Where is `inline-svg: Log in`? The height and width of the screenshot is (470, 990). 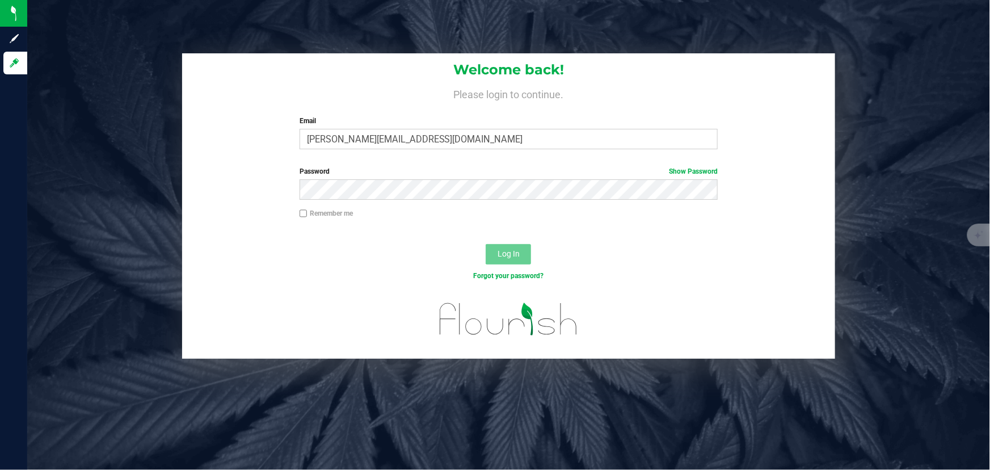
inline-svg: Log in is located at coordinates (14, 63).